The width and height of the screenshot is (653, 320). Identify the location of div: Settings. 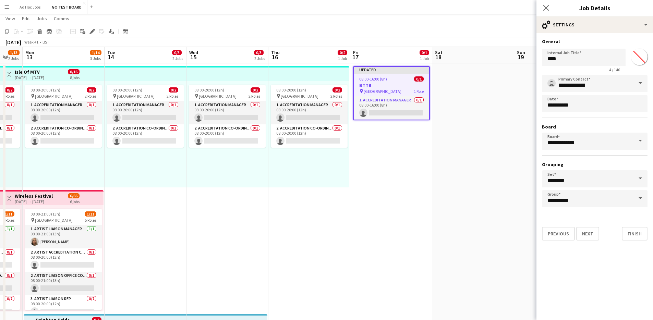
(595, 25).